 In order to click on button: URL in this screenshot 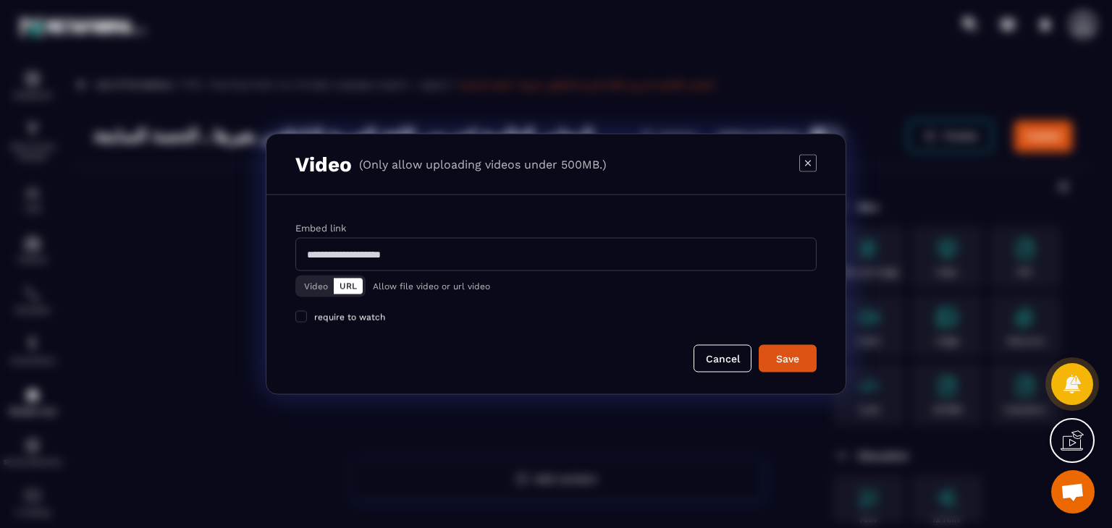, I will do `click(348, 287)`.